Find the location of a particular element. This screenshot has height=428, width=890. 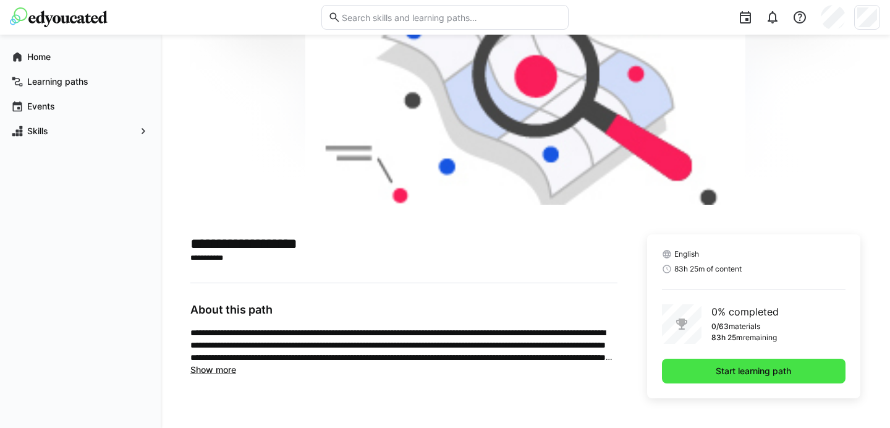

input: Search skills and learning paths… is located at coordinates (451, 17).